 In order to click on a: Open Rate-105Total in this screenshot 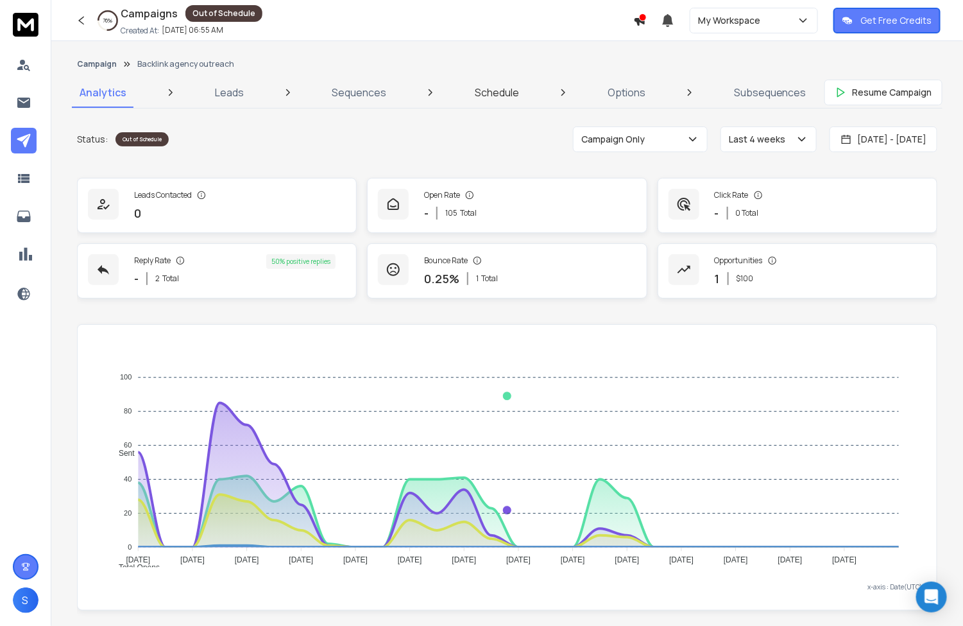, I will do `click(507, 205)`.